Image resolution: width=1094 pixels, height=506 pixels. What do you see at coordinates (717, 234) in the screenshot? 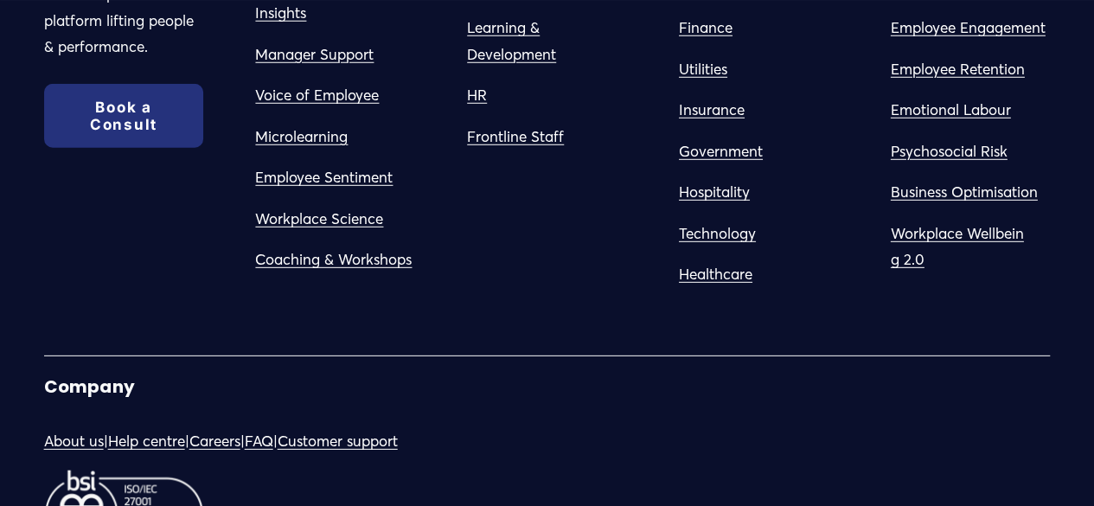
I see `a: Technology` at bounding box center [717, 234].